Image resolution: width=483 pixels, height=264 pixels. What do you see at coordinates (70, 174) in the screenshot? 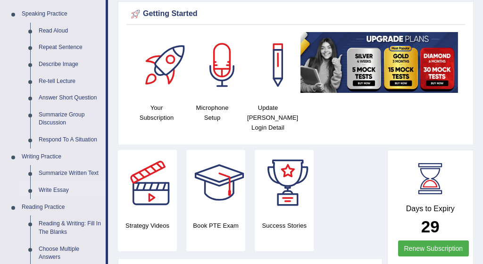
I see `a: Summarize Written Text` at bounding box center [70, 174].